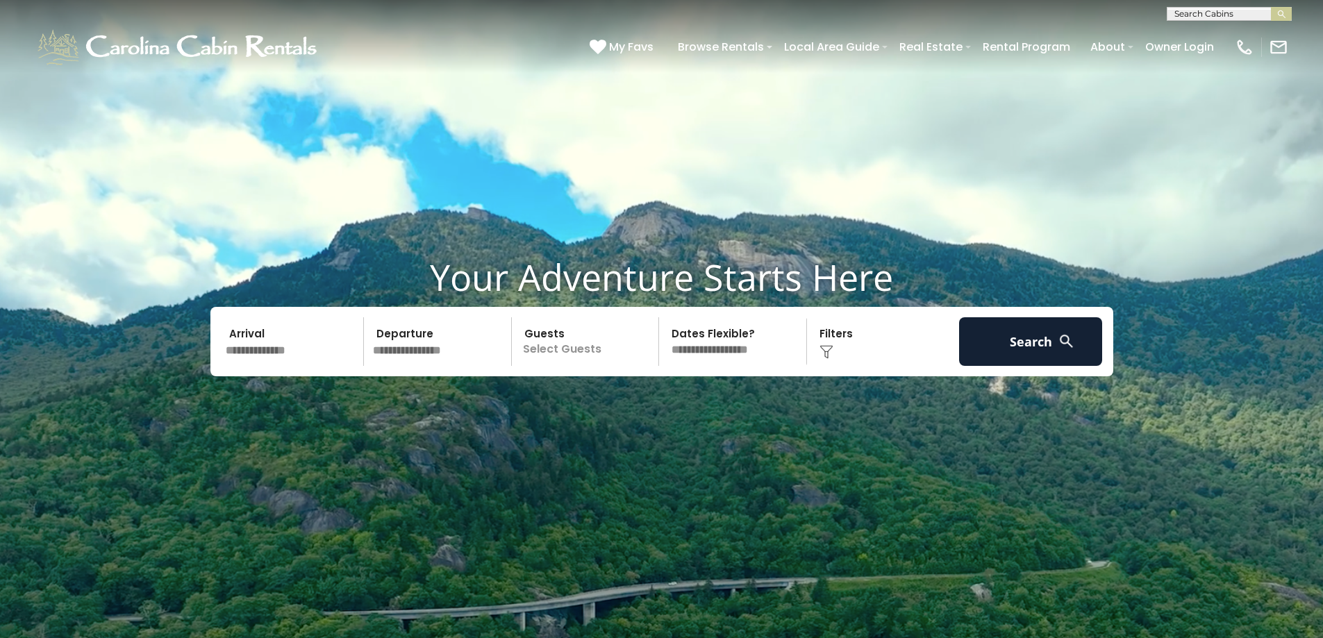 Image resolution: width=1323 pixels, height=638 pixels. What do you see at coordinates (1179, 47) in the screenshot?
I see `a: Owner Login` at bounding box center [1179, 47].